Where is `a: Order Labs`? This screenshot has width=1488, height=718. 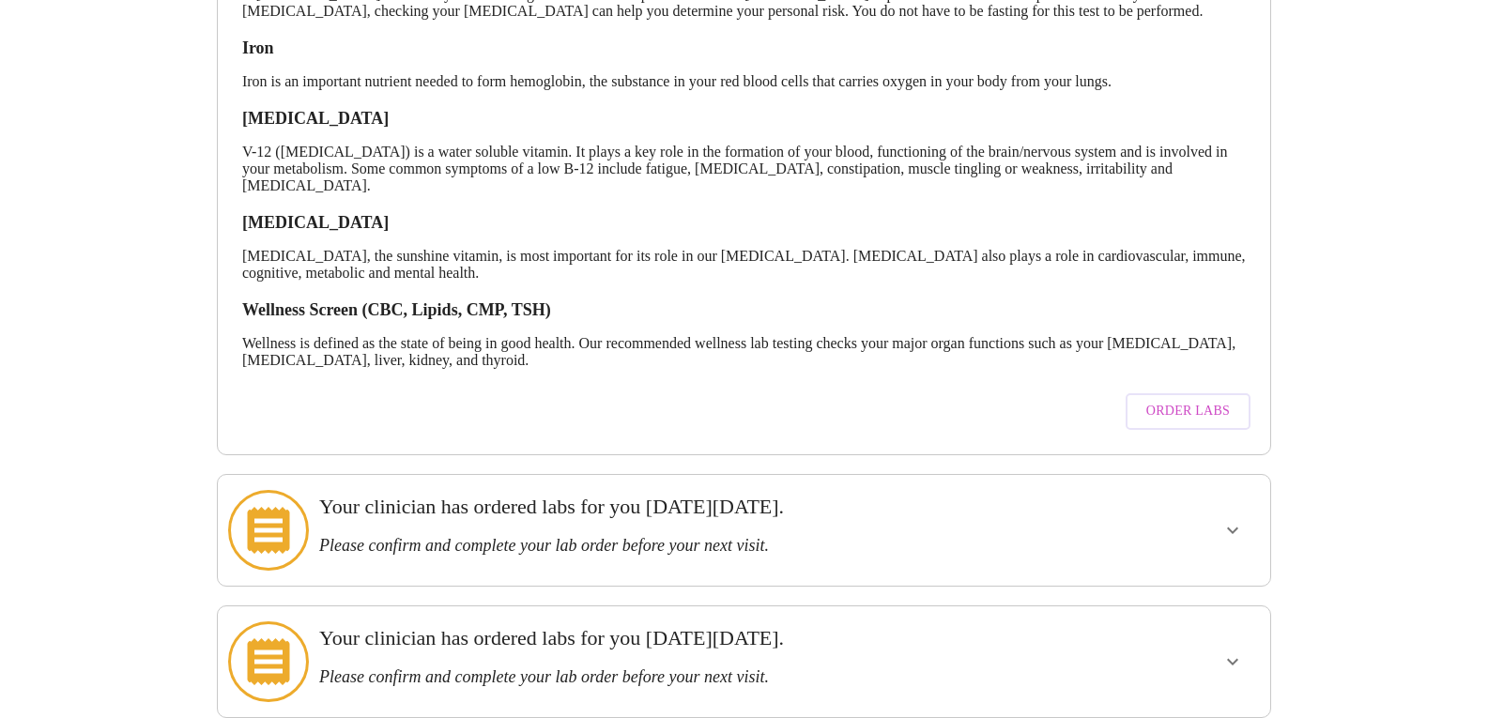 a: Order Labs is located at coordinates (1188, 411).